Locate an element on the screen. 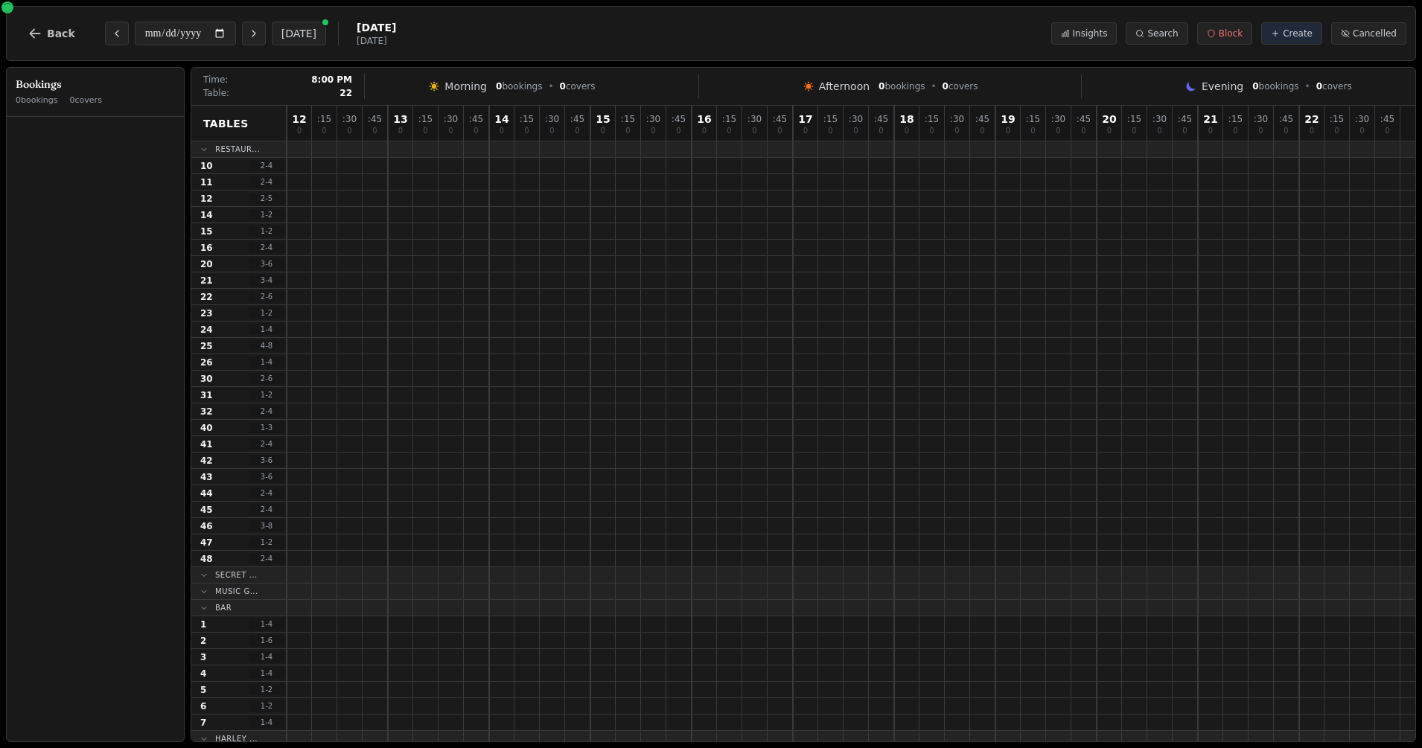  span: 47 is located at coordinates (206, 543).